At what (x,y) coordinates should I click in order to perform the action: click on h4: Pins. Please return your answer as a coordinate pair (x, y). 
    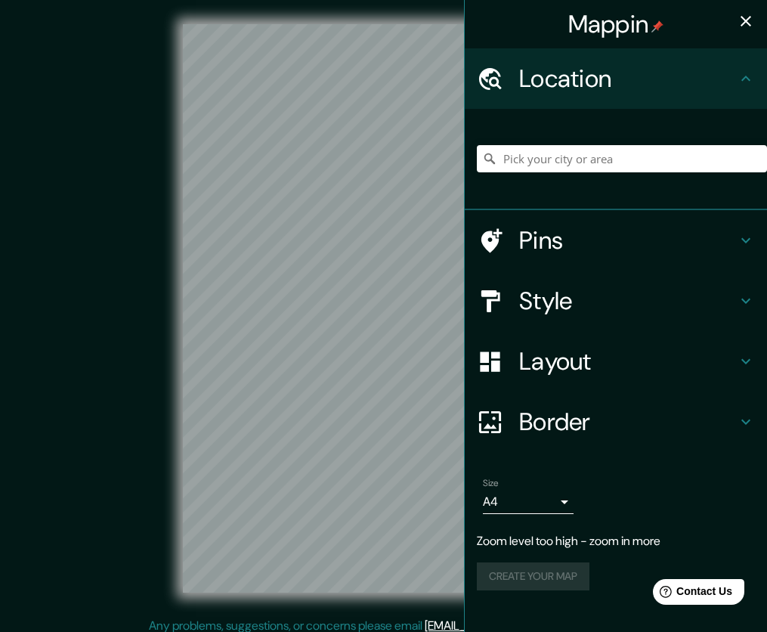
    Looking at the image, I should click on (628, 240).